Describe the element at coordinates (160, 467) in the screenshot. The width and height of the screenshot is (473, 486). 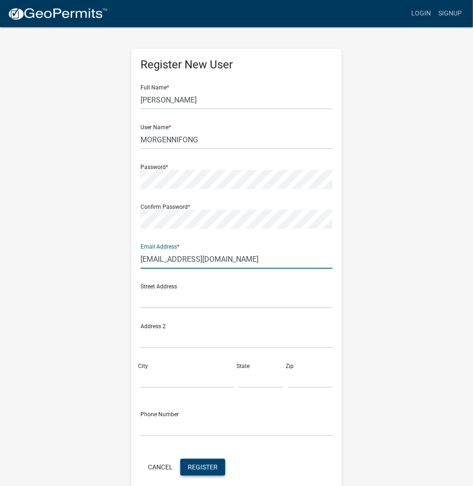
I see `button: Cancel` at that location.